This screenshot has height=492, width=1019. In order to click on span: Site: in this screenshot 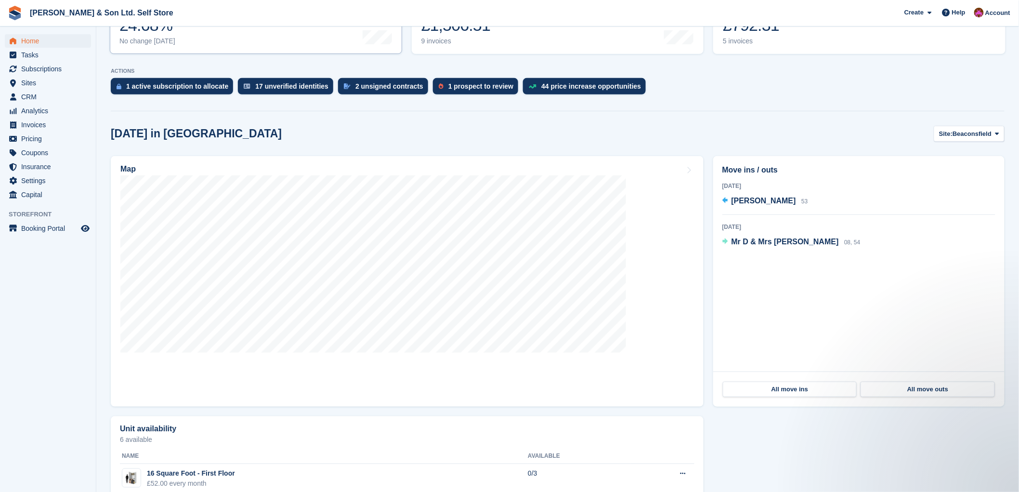, I will do `click(946, 134)`.